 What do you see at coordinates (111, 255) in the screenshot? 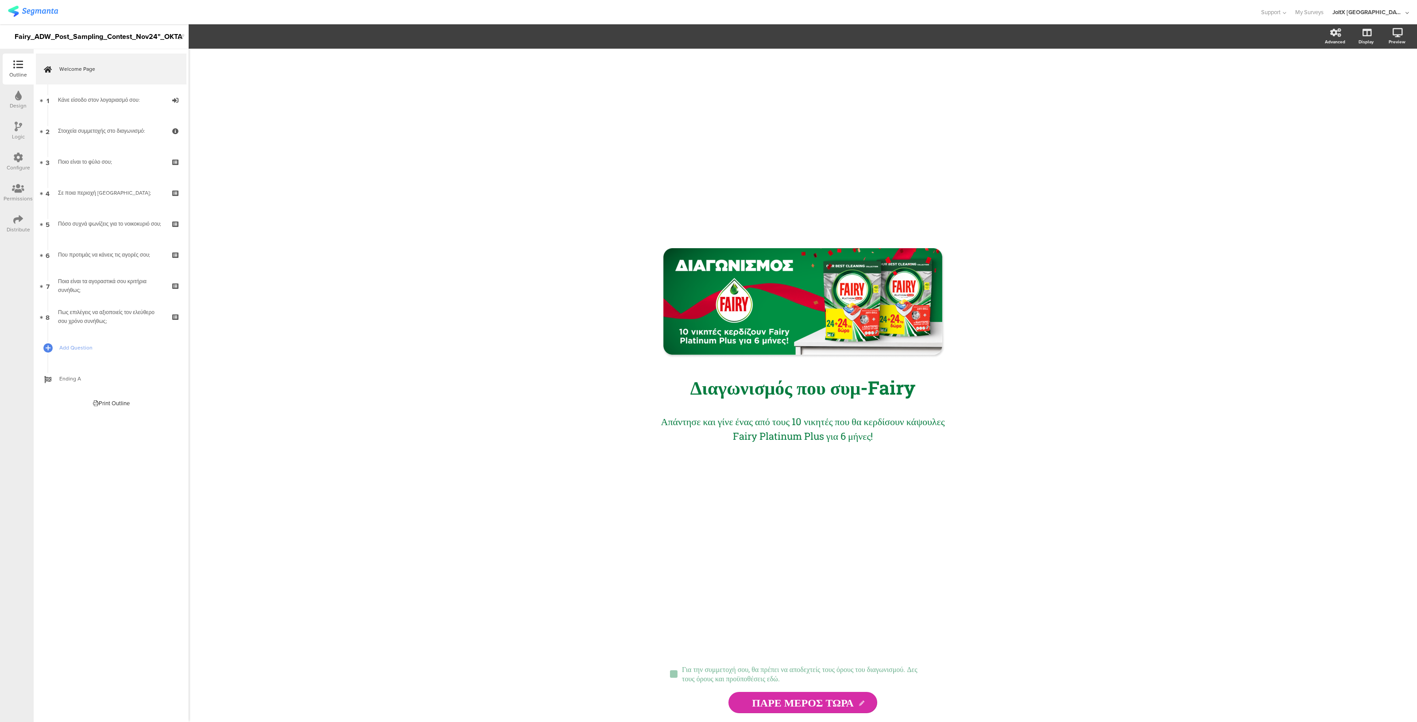
I see `div: Που προτιμάς να κάνεις τις αγορές σου;` at bounding box center [111, 255].